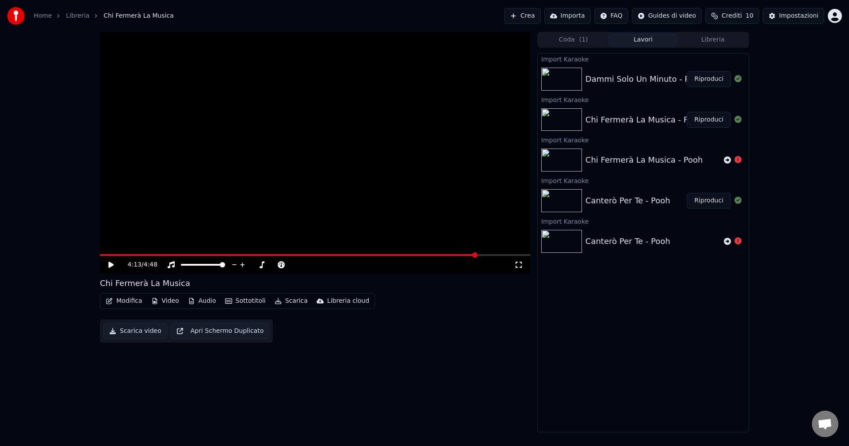  Describe the element at coordinates (522, 16) in the screenshot. I see `button: Crea` at that location.